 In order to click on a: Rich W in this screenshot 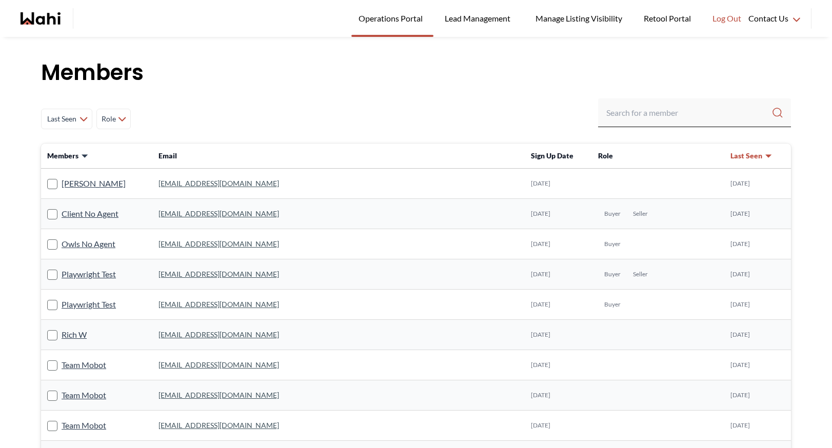, I will do `click(74, 335)`.